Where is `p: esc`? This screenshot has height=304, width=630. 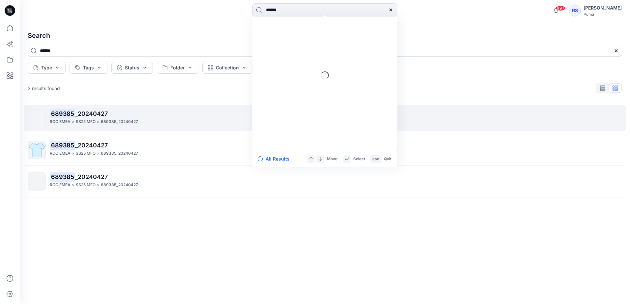 p: esc is located at coordinates (376, 159).